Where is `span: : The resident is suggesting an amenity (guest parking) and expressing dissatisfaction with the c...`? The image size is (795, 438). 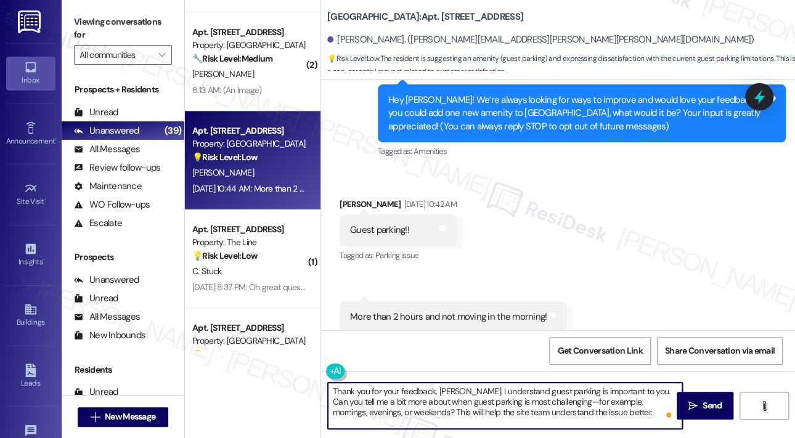
span: : The resident is suggesting an amenity (guest parking) and expressing dissatisfaction with the c... is located at coordinates (561, 65).